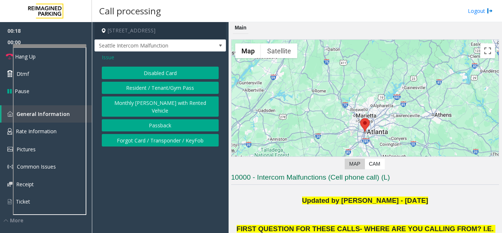 Image resolution: width=502 pixels, height=233 pixels. Describe the element at coordinates (374, 163) in the screenshot. I see `label: CAM` at that location.